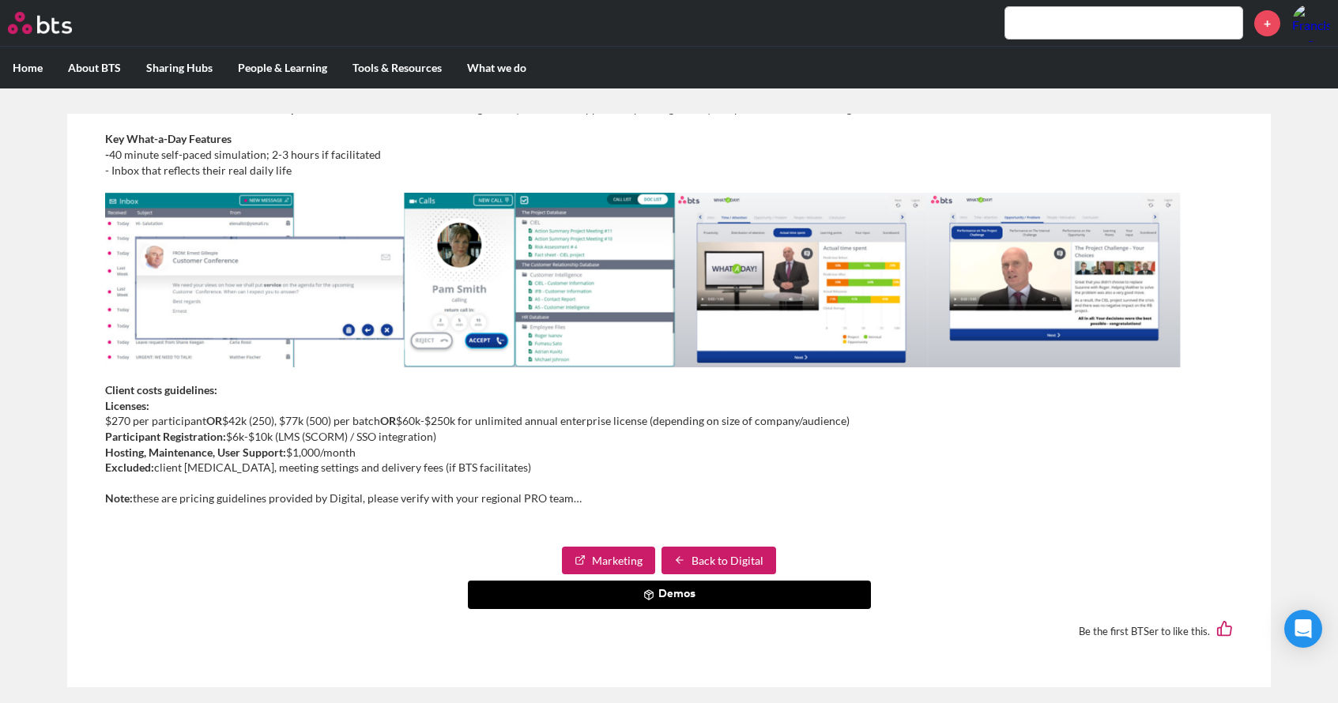 This screenshot has width=1338, height=703. I want to click on label: Tools & Resources, so click(397, 68).